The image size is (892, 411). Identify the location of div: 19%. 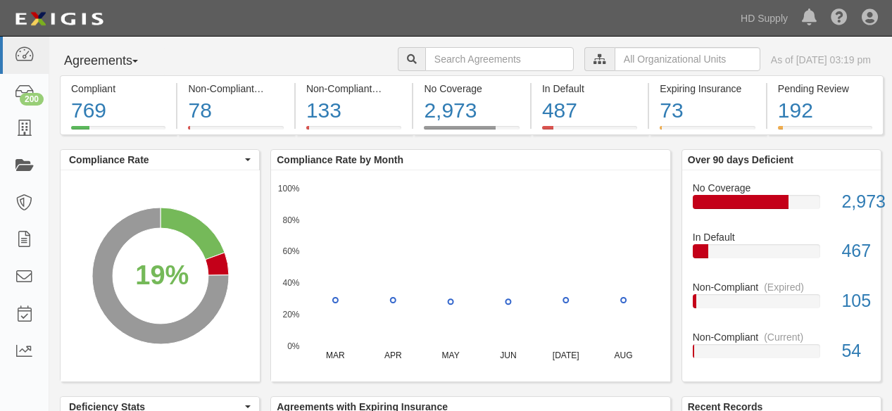
(162, 275).